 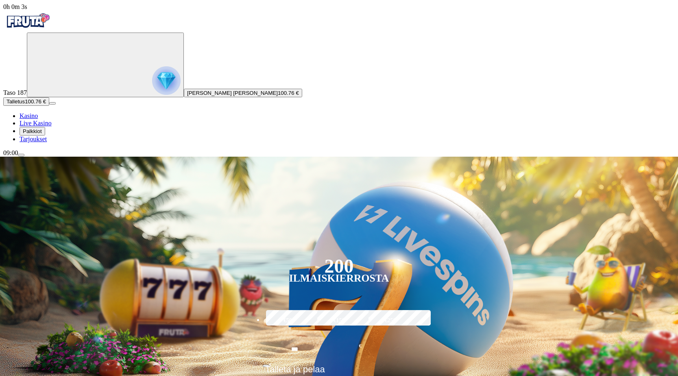 What do you see at coordinates (35, 123) in the screenshot?
I see `a: poker-chip iconLive Kasino` at bounding box center [35, 123].